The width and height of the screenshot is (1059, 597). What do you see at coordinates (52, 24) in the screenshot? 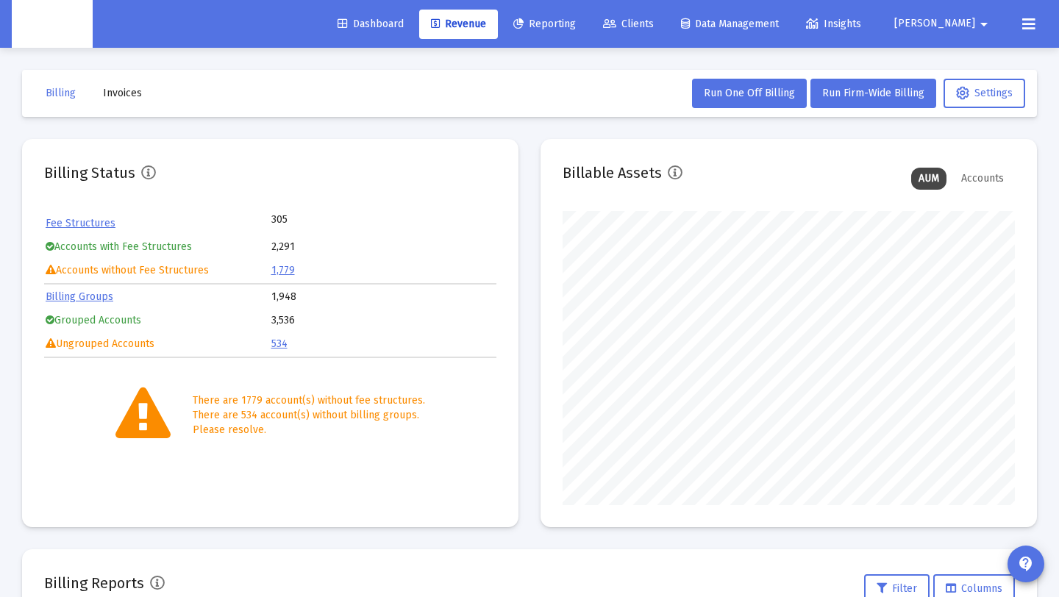
I see `img: Dashboard` at bounding box center [52, 24].